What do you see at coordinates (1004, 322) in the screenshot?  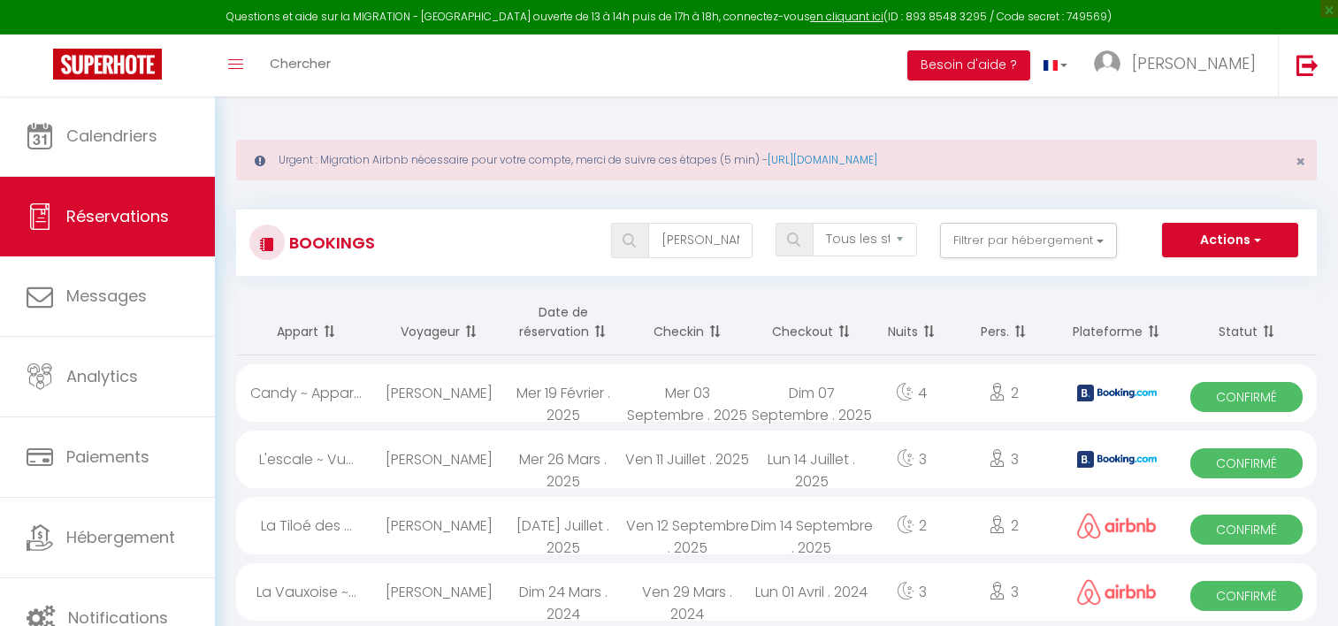 I see `th: Sort by people` at bounding box center [1004, 322].